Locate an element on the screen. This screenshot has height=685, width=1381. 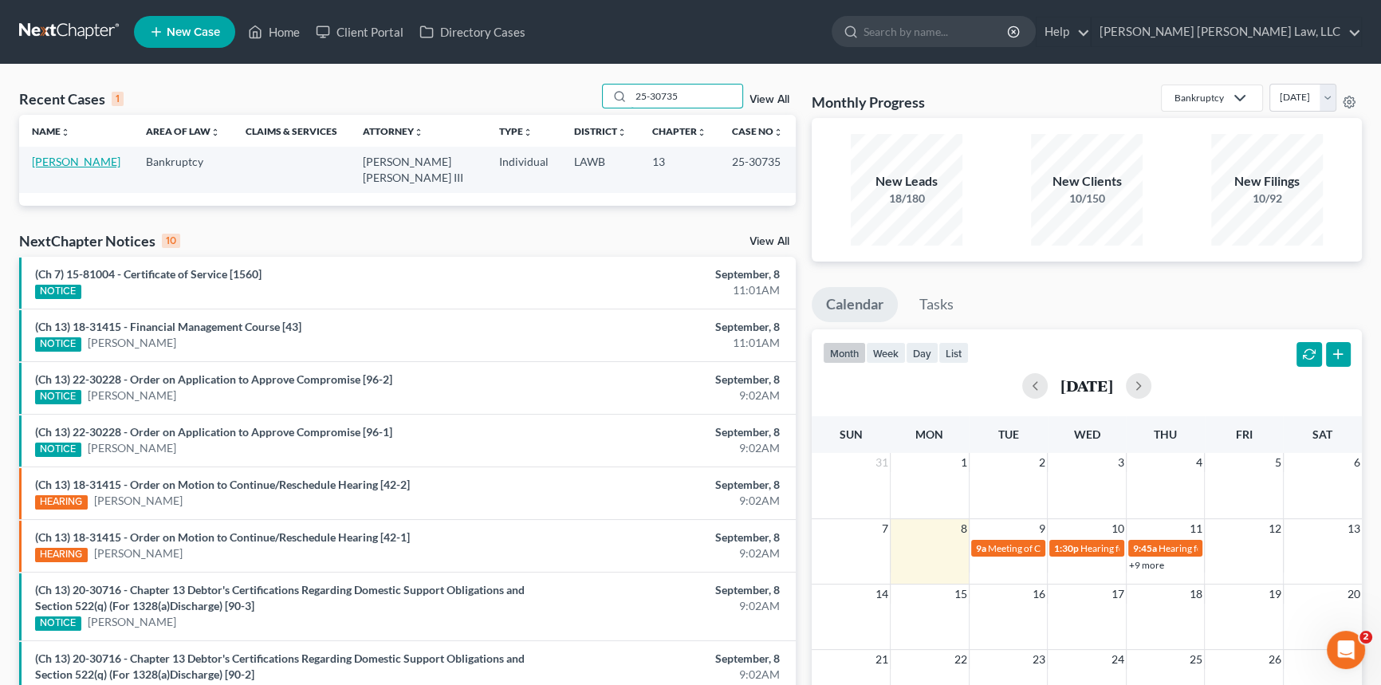
div: 1 is located at coordinates (117, 99).